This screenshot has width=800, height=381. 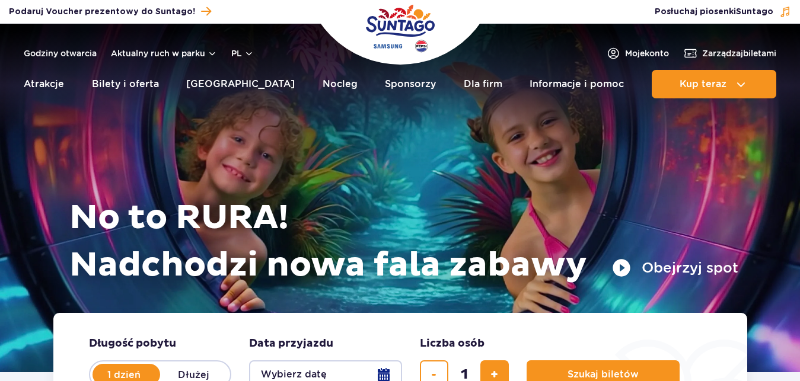 I want to click on span: Posłuchaj piosenki, so click(x=714, y=12).